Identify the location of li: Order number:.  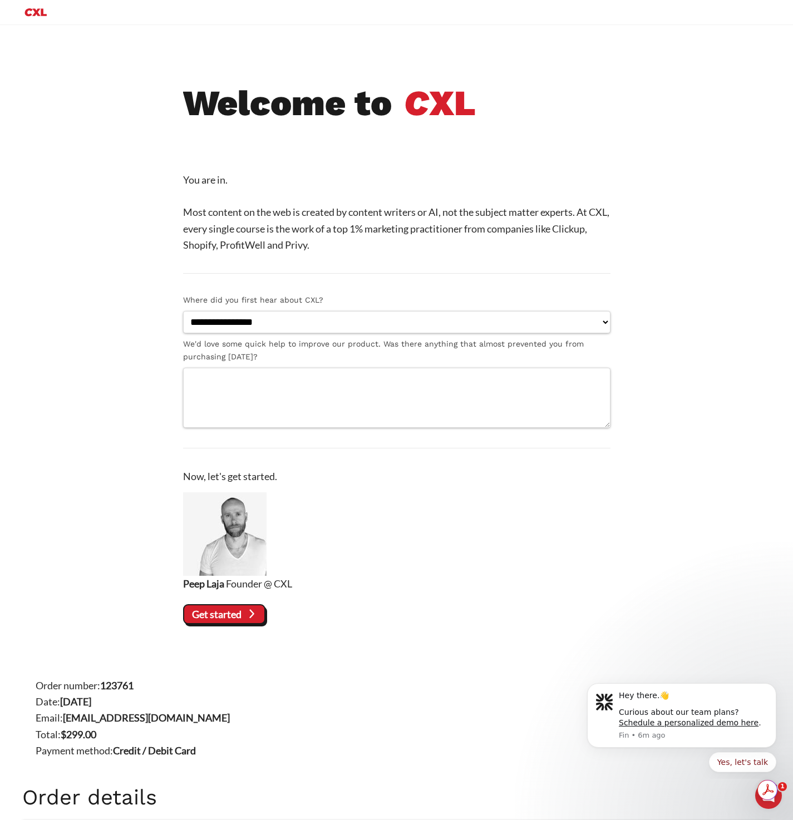
(403, 685).